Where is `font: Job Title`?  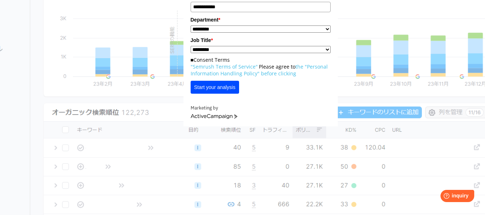
font: Job Title is located at coordinates (201, 40).